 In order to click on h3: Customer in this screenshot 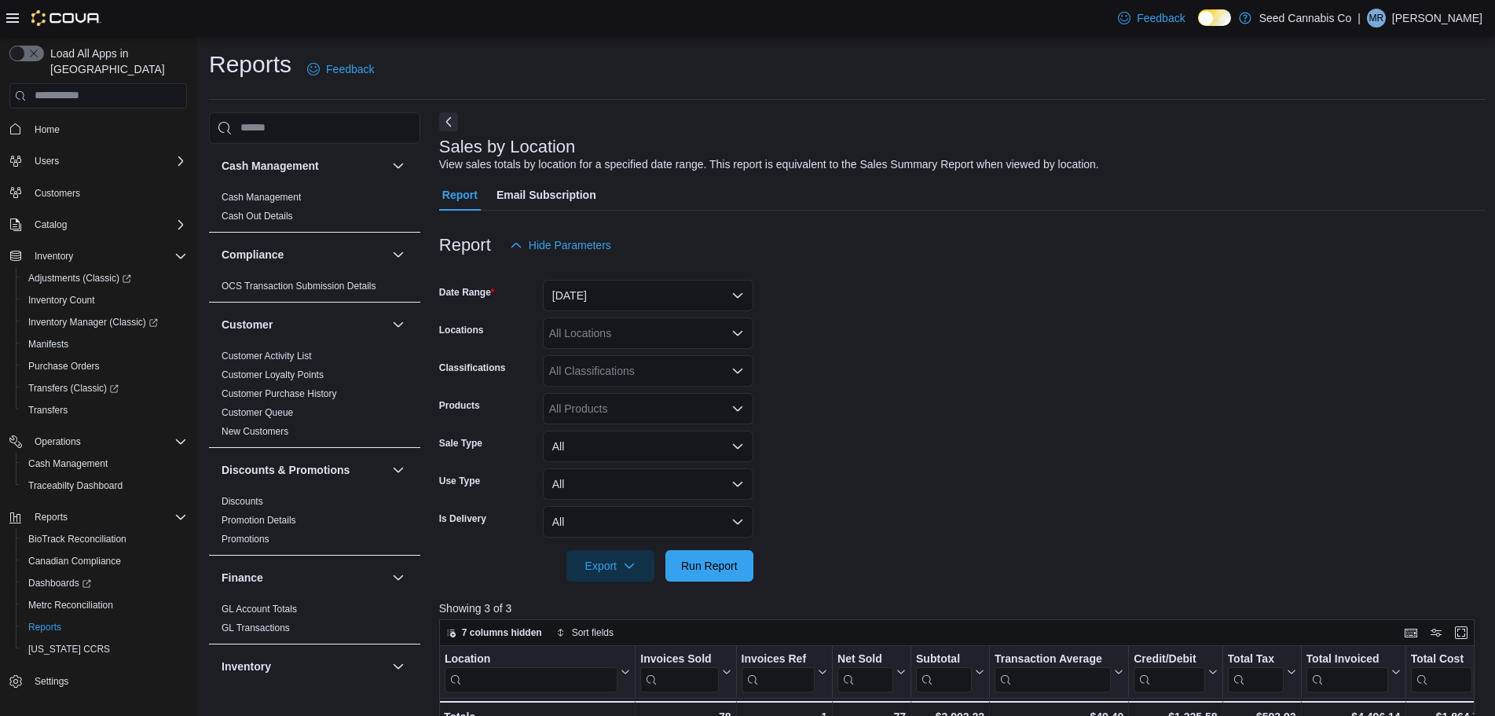, I will do `click(247, 324)`.